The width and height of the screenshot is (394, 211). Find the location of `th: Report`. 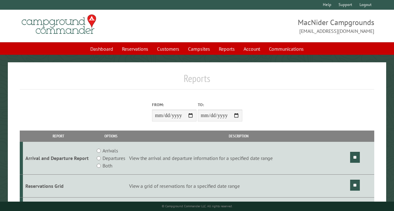

th: Report is located at coordinates (58, 136).